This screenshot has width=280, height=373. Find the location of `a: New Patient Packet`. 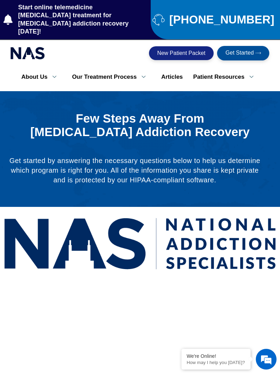

a: New Patient Packet is located at coordinates (181, 53).